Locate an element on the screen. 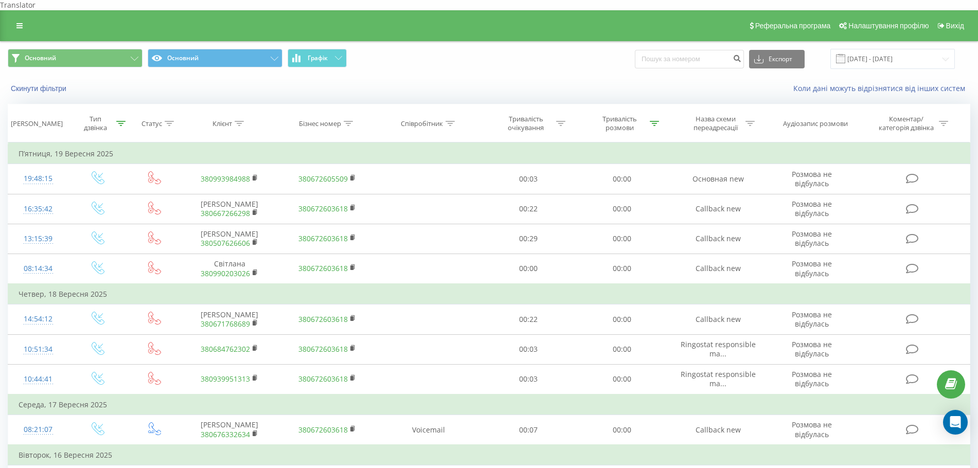 Image resolution: width=978 pixels, height=468 pixels. span: Вихід is located at coordinates (955, 26).